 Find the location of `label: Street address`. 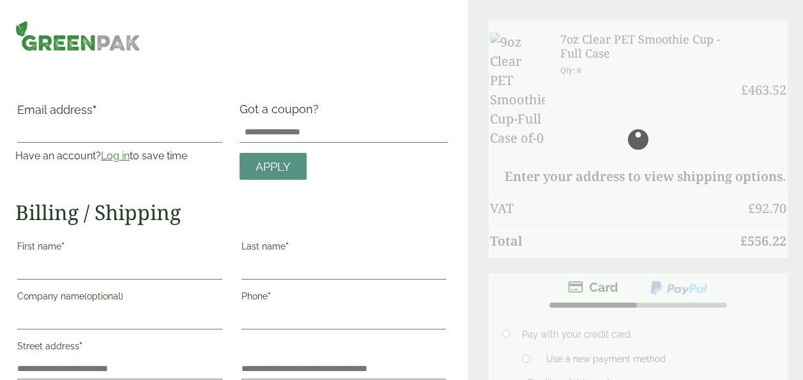

label: Street address is located at coordinates (120, 348).